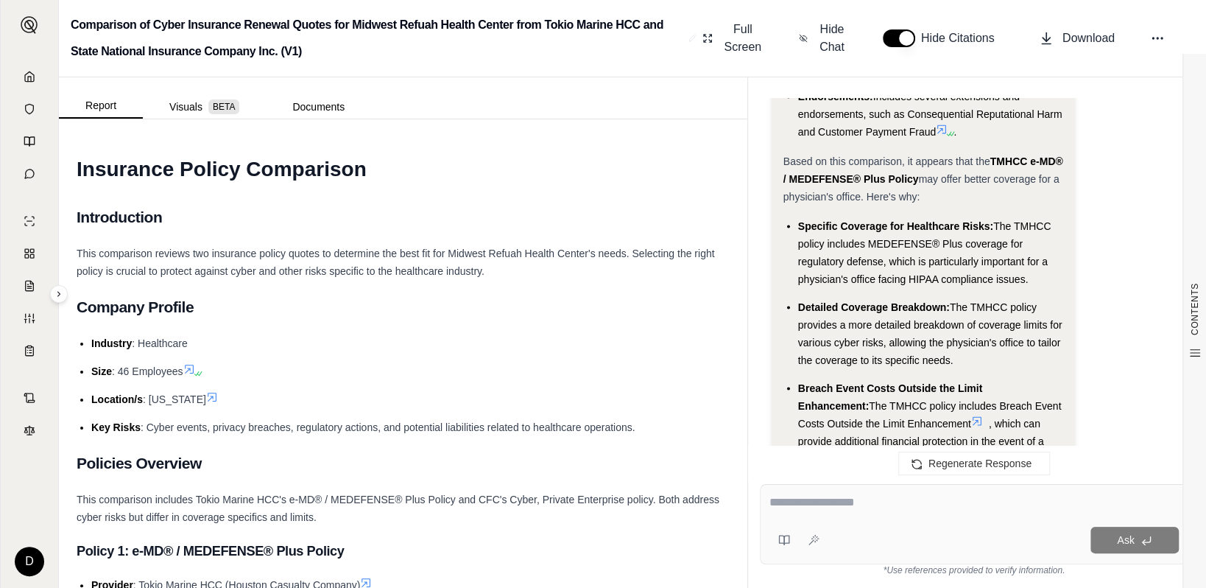 The height and width of the screenshot is (588, 1206). What do you see at coordinates (224, 107) in the screenshot?
I see `span: BETA` at bounding box center [224, 107].